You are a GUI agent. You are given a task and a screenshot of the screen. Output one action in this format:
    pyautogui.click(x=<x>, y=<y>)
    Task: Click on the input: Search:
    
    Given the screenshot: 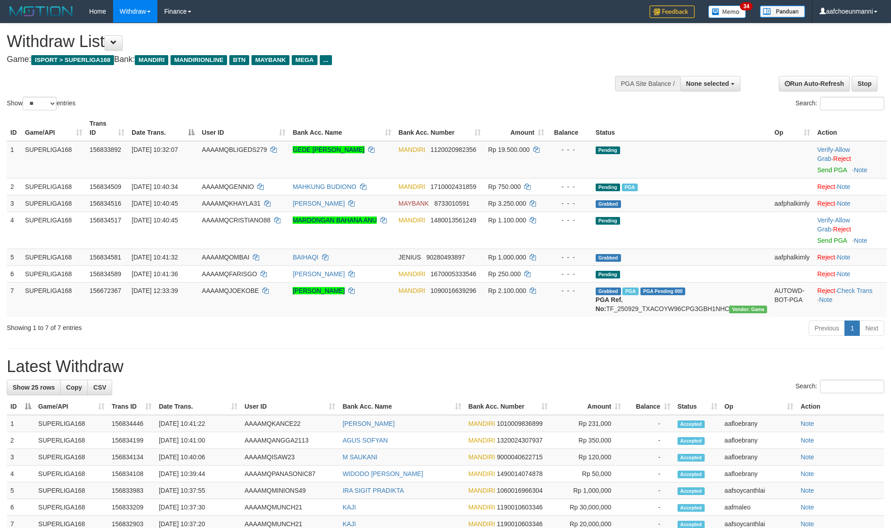 What is the action you would take?
    pyautogui.click(x=852, y=387)
    